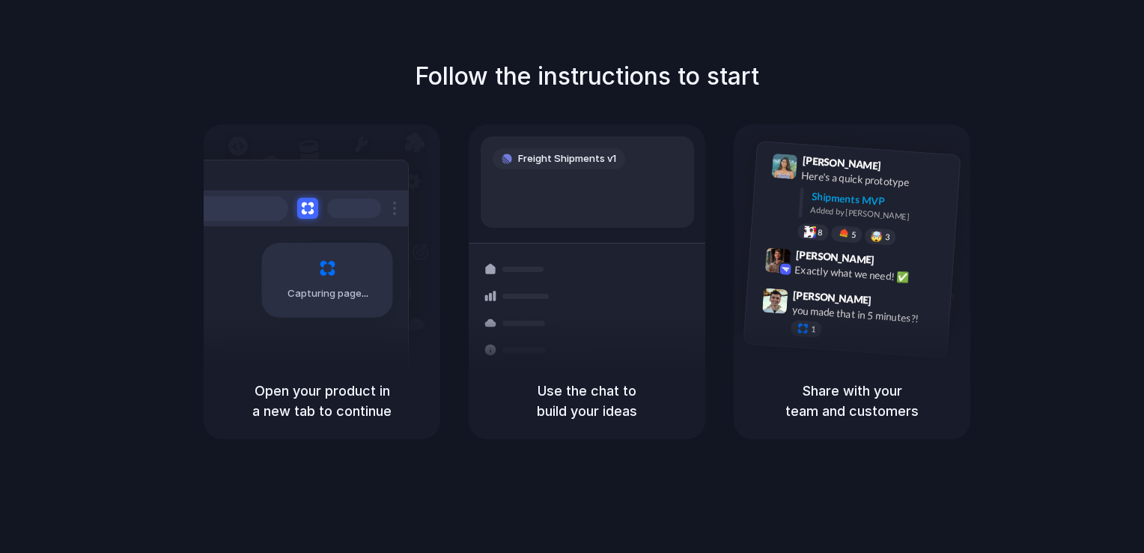  What do you see at coordinates (869, 274) in the screenshot?
I see `div: Exactly what we need! ✅` at bounding box center [869, 274].